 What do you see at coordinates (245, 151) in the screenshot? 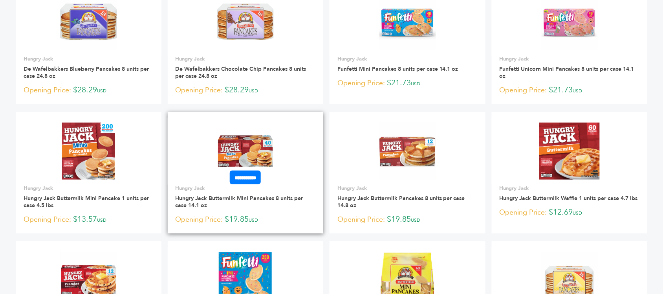
I see `img: Hungry Jack Buttermilk Mini Pancakes 8 units per case 14.1 oz` at bounding box center [245, 151].